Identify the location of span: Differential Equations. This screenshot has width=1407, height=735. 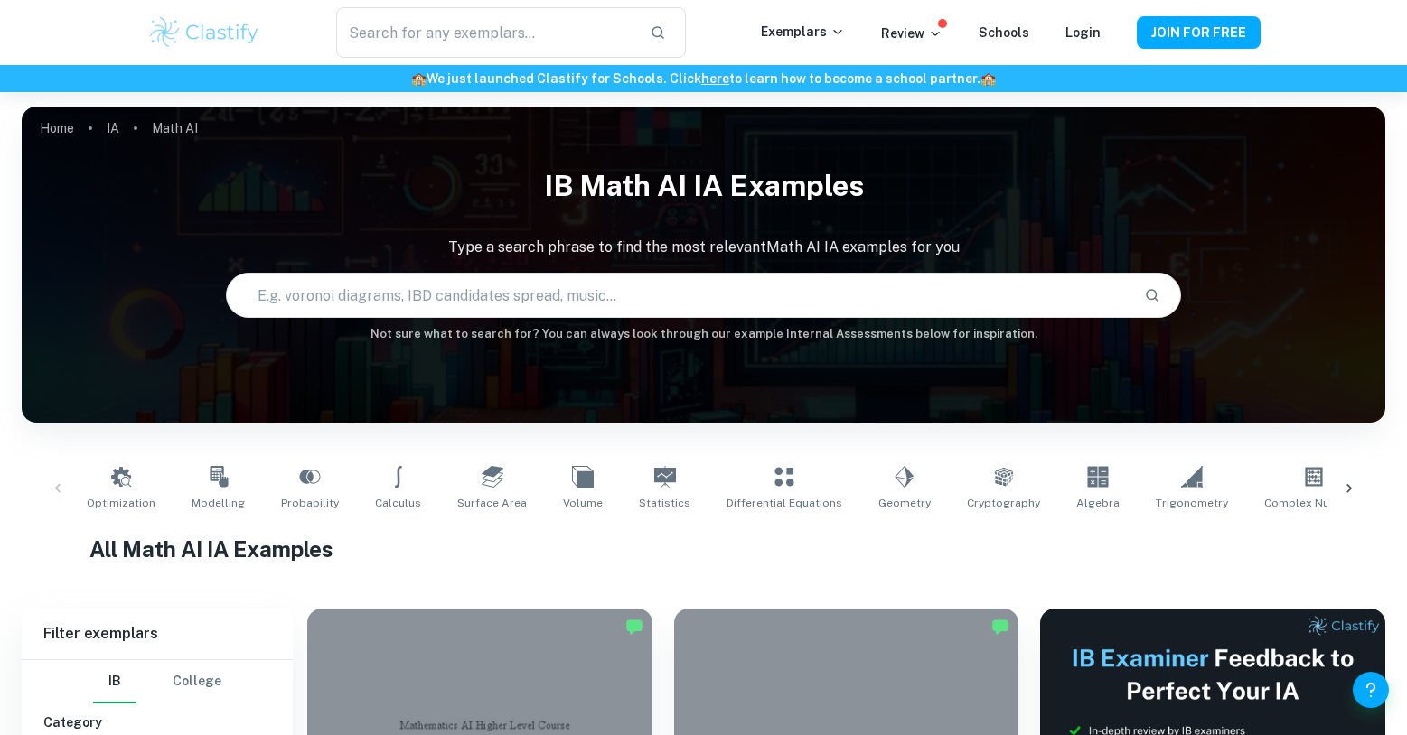
(784, 503).